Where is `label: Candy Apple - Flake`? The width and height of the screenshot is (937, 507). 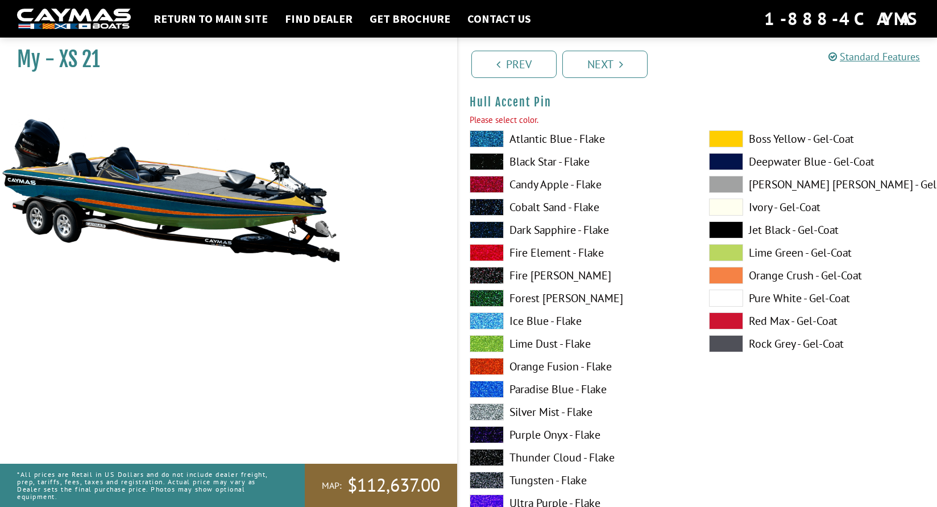
label: Candy Apple - Flake is located at coordinates (578, 184).